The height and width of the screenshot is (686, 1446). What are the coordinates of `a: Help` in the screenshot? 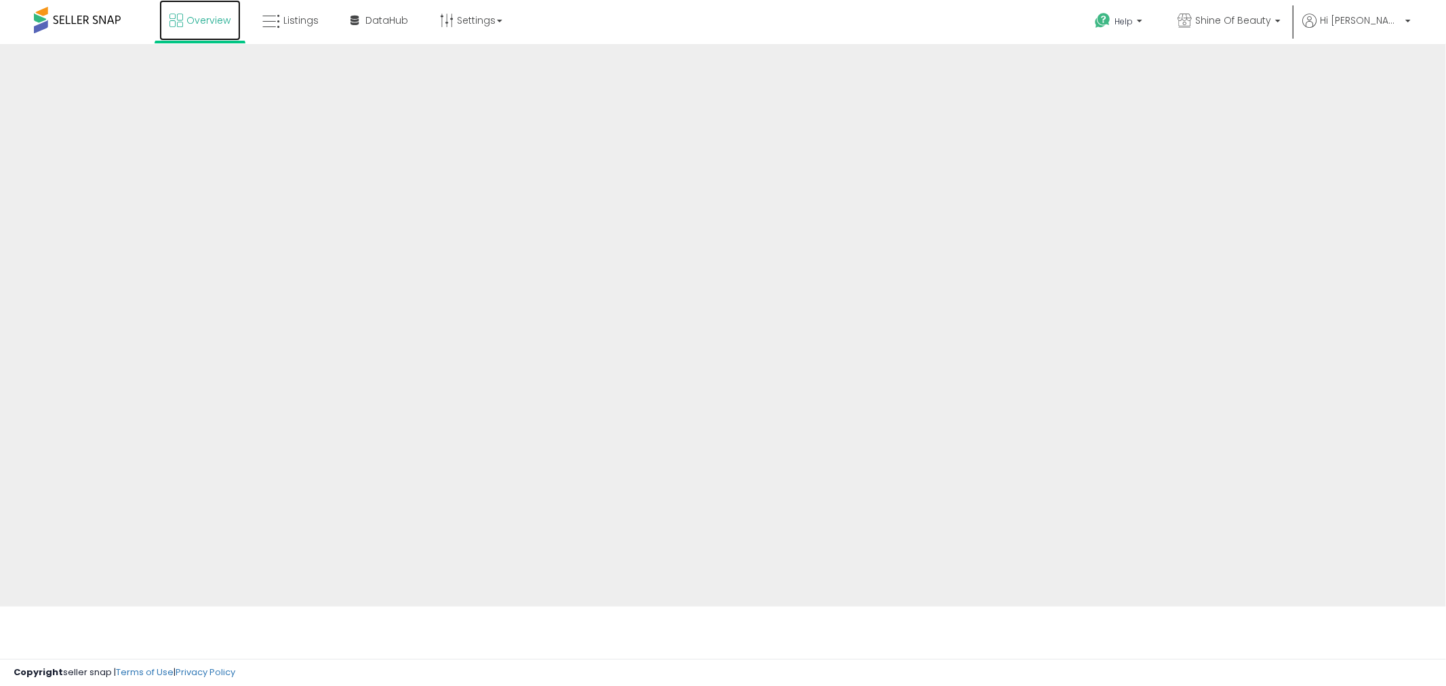 It's located at (1120, 23).